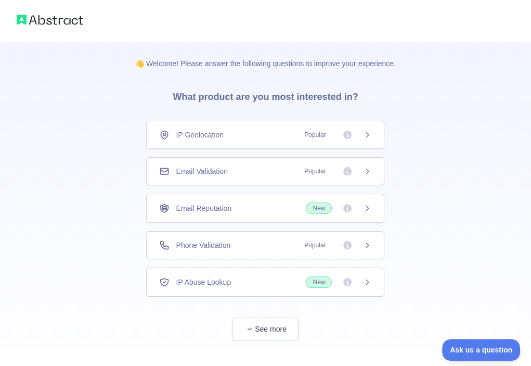  Describe the element at coordinates (201, 171) in the screenshot. I see `span: Email Validation` at that location.